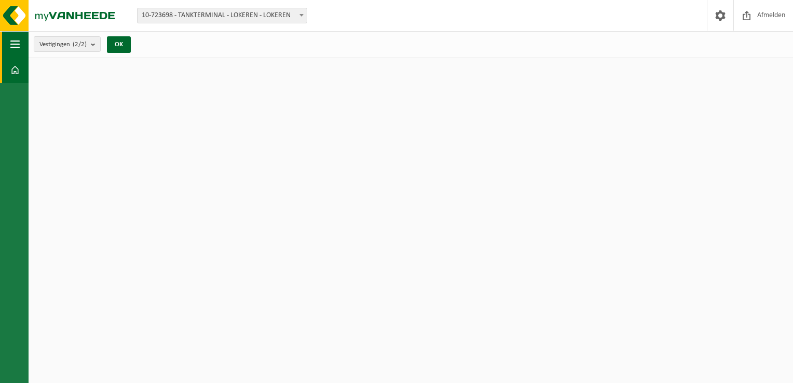 The image size is (793, 383). I want to click on span: 10-723698 - TANKTERMINAL - LOKEREN - LOKEREN, so click(222, 16).